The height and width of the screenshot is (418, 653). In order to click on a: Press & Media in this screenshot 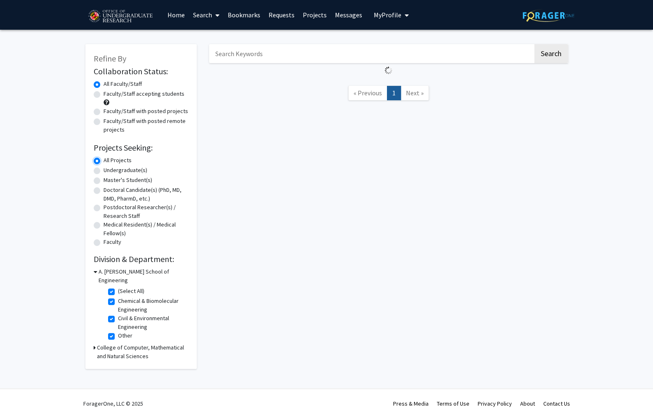, I will do `click(411, 403)`.